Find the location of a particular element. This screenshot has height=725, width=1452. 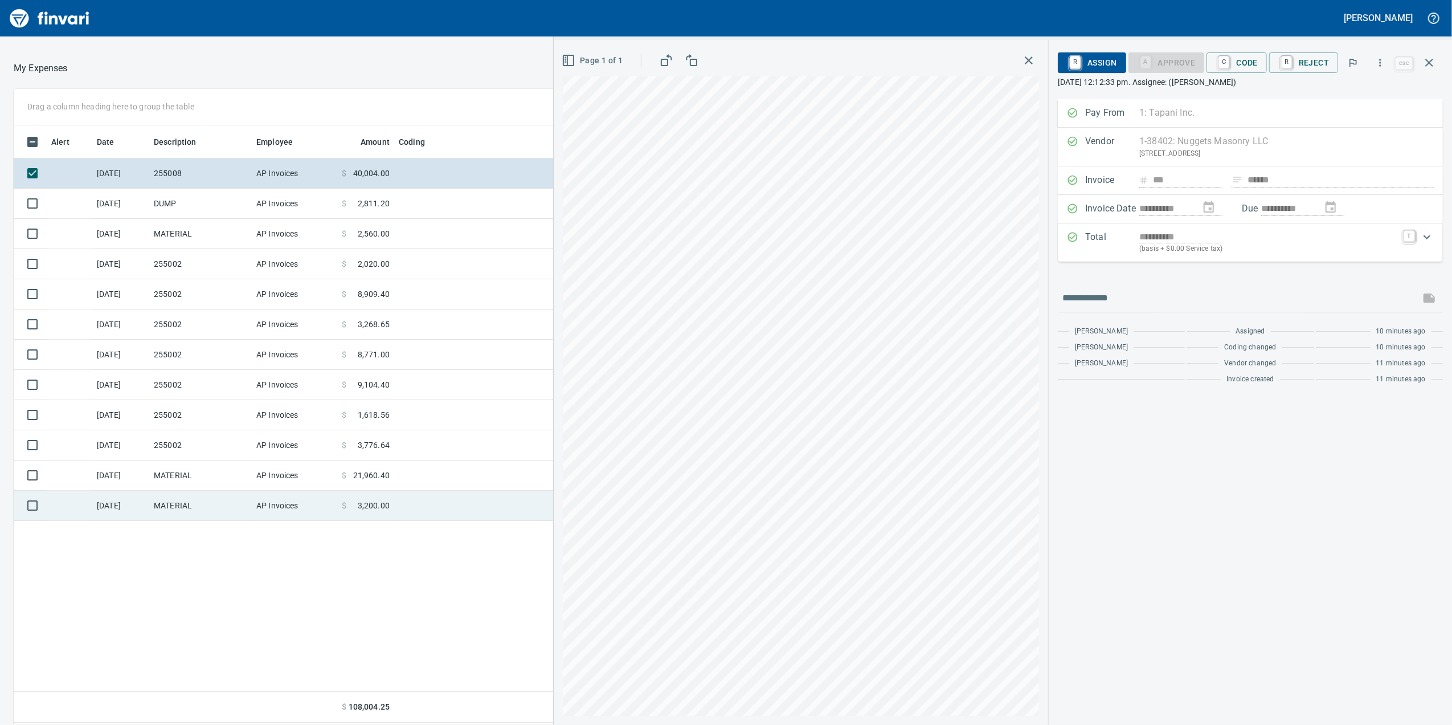

button: RReject is located at coordinates (1304, 63).